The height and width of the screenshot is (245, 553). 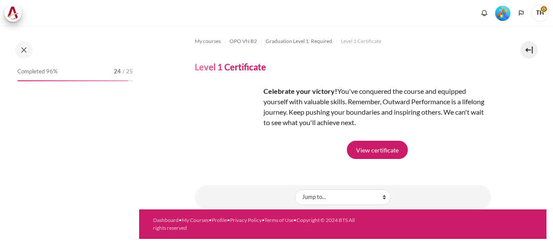 I want to click on span: My courses, so click(x=208, y=41).